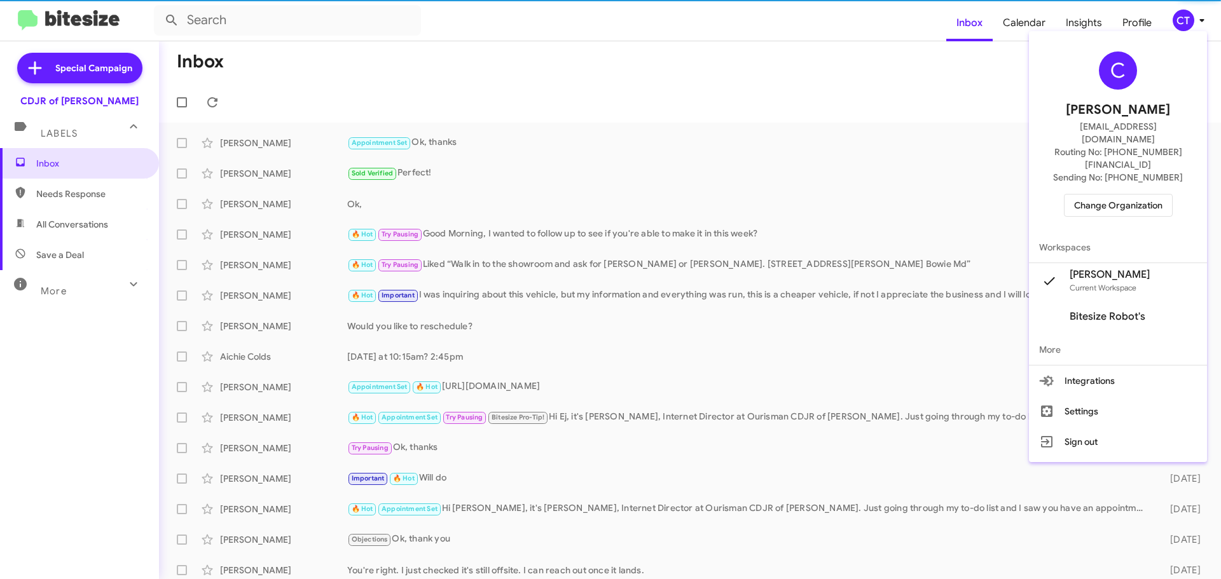 The width and height of the screenshot is (1221, 579). What do you see at coordinates (1118, 205) in the screenshot?
I see `button: Change Organization` at bounding box center [1118, 205].